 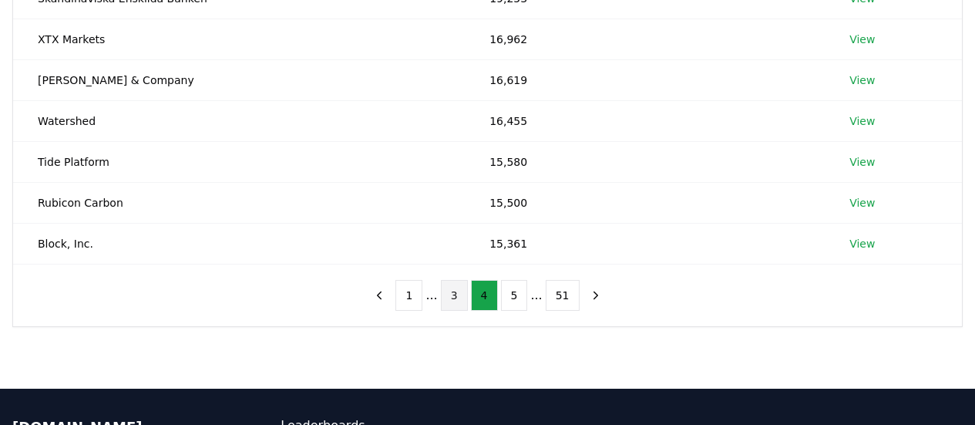 I want to click on button: 3, so click(x=454, y=295).